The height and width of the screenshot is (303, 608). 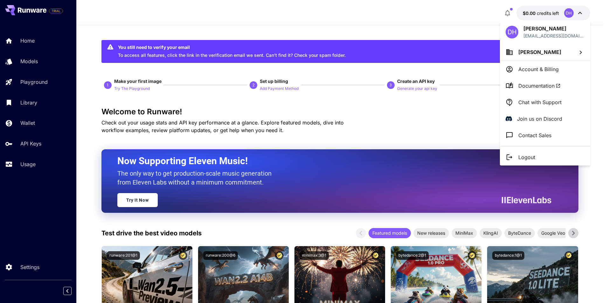 What do you see at coordinates (539, 86) in the screenshot?
I see `span: Documentation` at bounding box center [539, 86].